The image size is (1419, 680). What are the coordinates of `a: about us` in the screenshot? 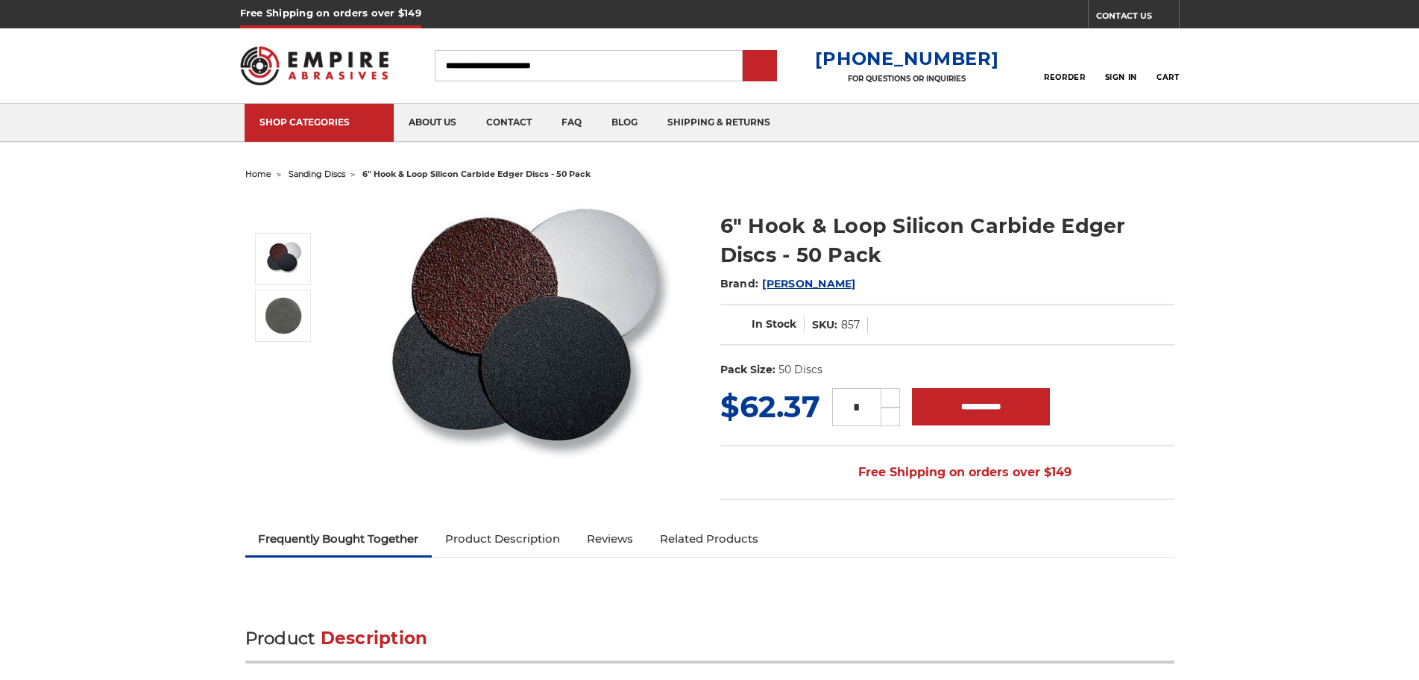 It's located at (433, 122).